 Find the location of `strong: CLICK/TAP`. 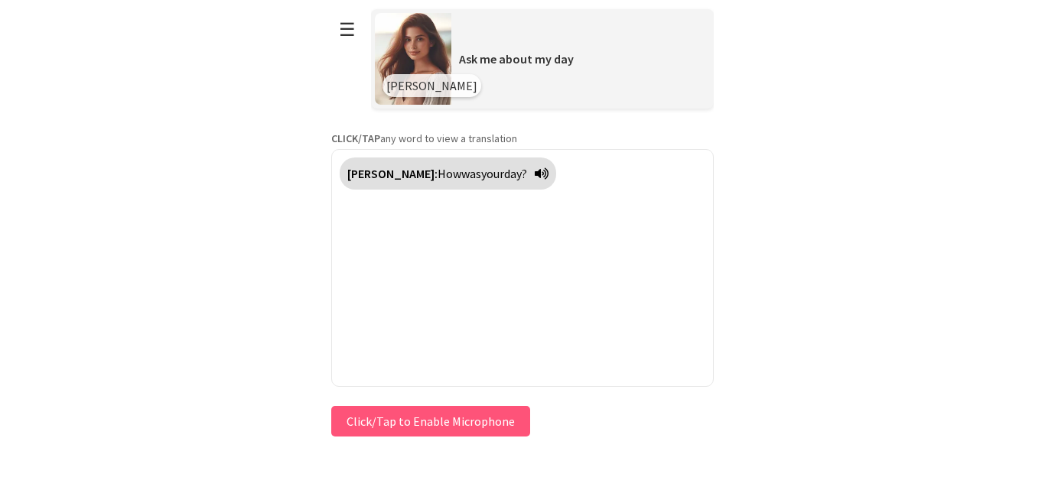

strong: CLICK/TAP is located at coordinates (356, 138).